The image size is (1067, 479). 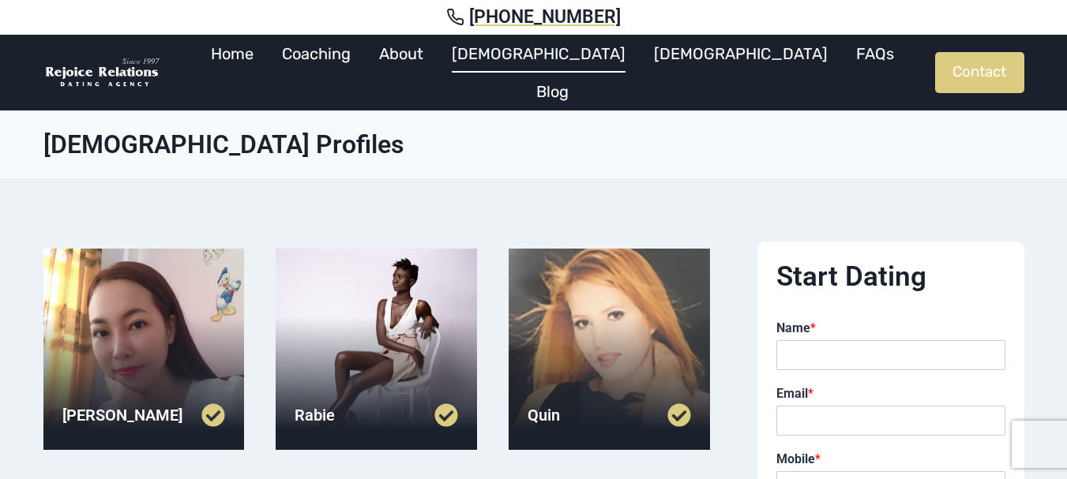 What do you see at coordinates (232, 54) in the screenshot?
I see `a: Home` at bounding box center [232, 54].